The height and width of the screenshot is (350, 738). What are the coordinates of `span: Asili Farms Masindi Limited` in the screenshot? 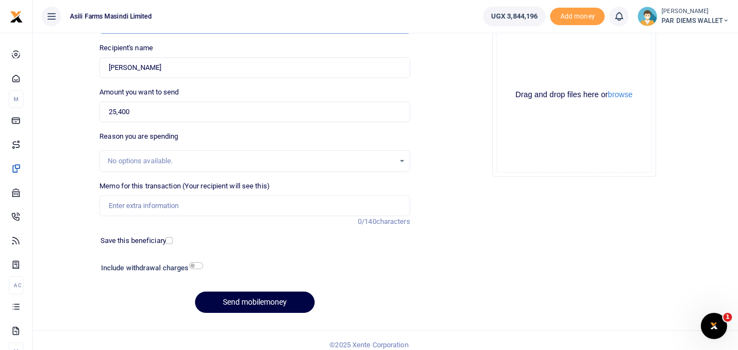 It's located at (111, 16).